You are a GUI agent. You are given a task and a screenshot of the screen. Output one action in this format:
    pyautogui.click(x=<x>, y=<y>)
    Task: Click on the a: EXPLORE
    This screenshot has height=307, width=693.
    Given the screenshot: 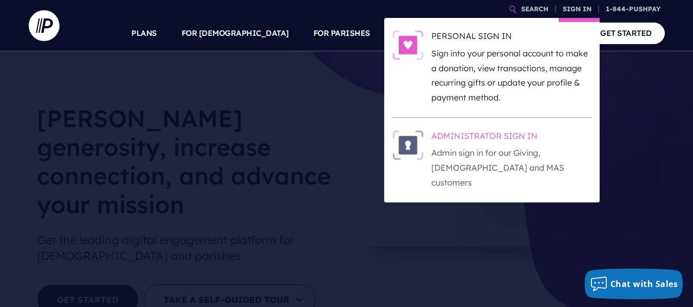 What is the action you would take?
    pyautogui.click(x=483, y=33)
    